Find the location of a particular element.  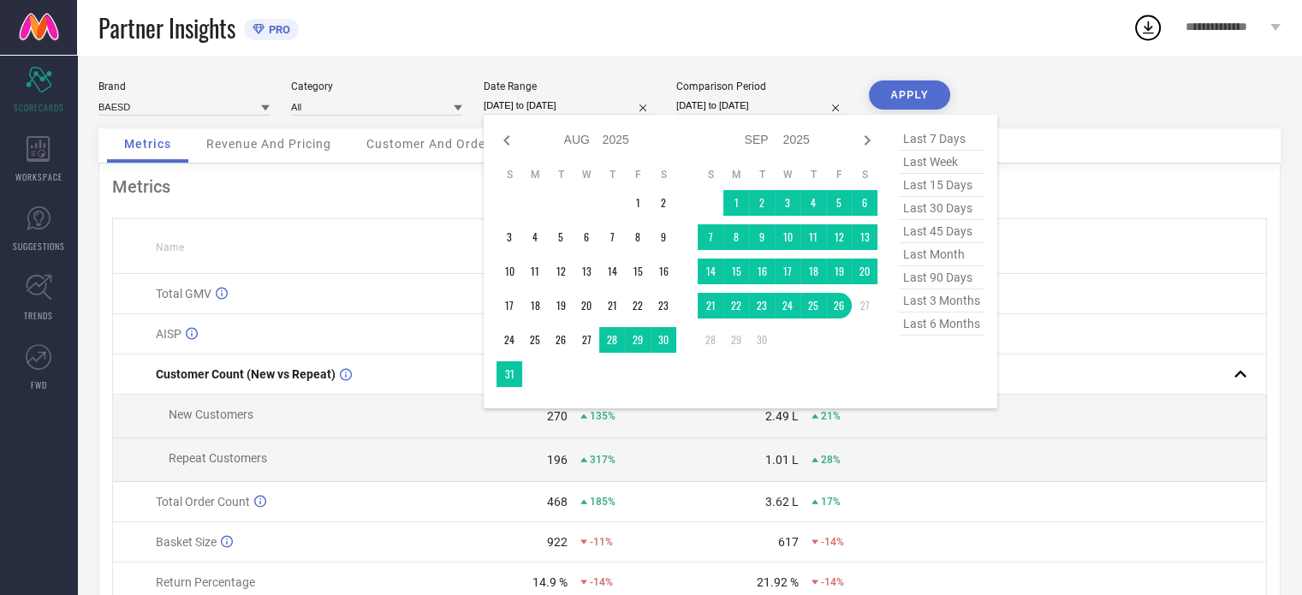

td: Sat Aug 02 2025 is located at coordinates (664, 203).